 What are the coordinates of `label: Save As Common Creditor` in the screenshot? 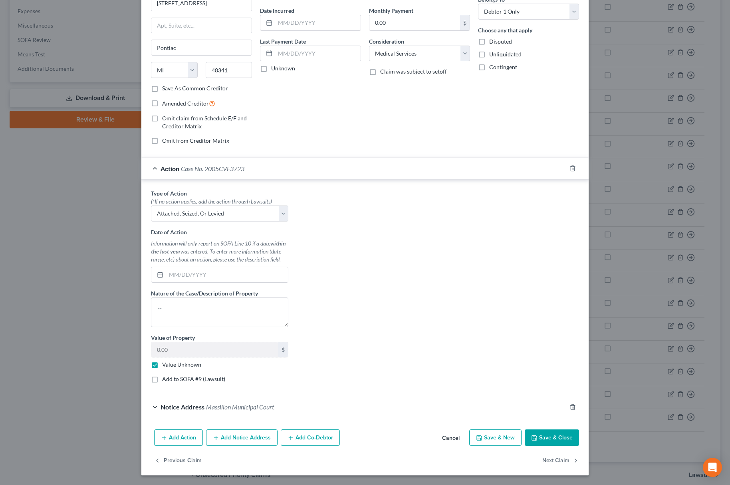 It's located at (195, 88).